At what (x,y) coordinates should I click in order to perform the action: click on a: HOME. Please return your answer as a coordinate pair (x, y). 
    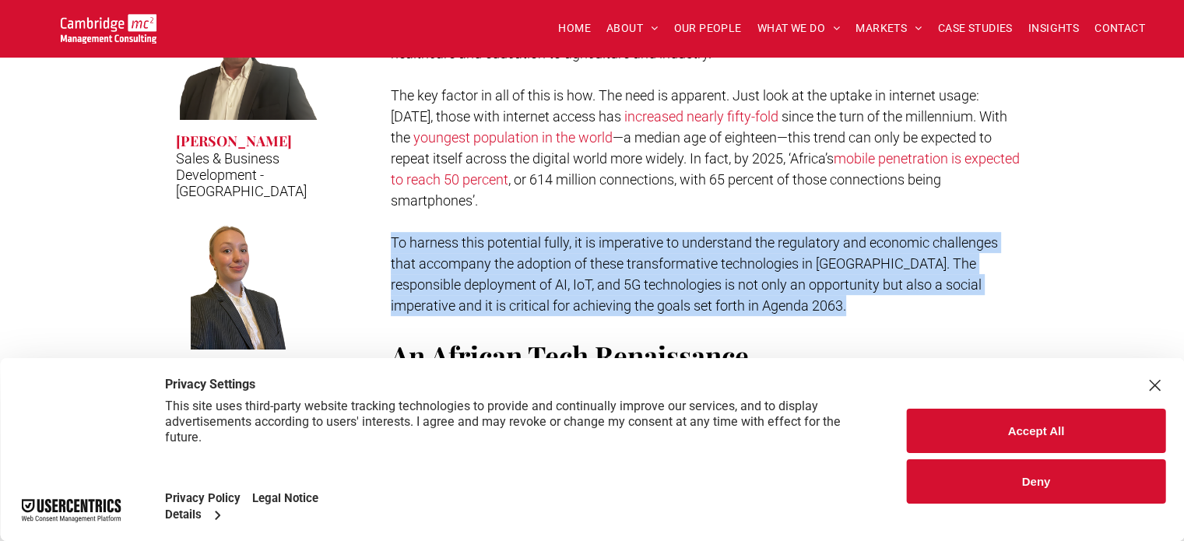
    Looking at the image, I should click on (574, 28).